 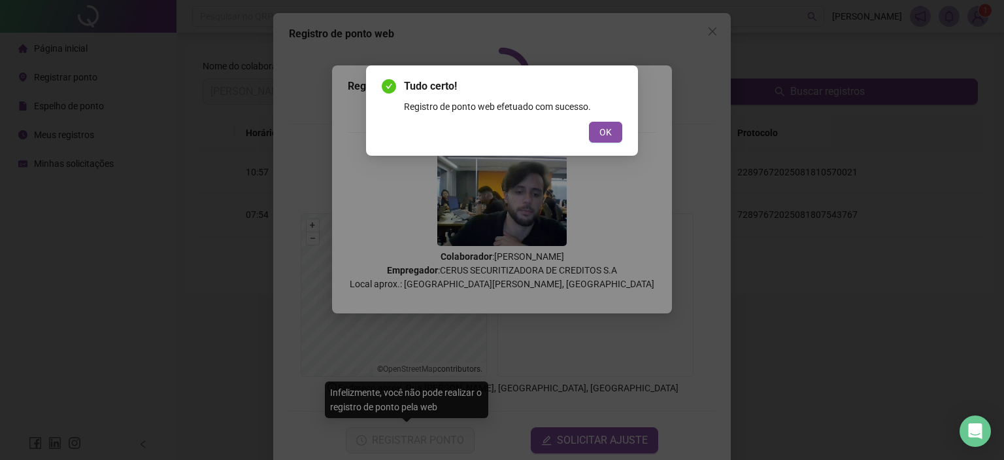 What do you see at coordinates (606, 132) in the screenshot?
I see `span: OK` at bounding box center [606, 132].